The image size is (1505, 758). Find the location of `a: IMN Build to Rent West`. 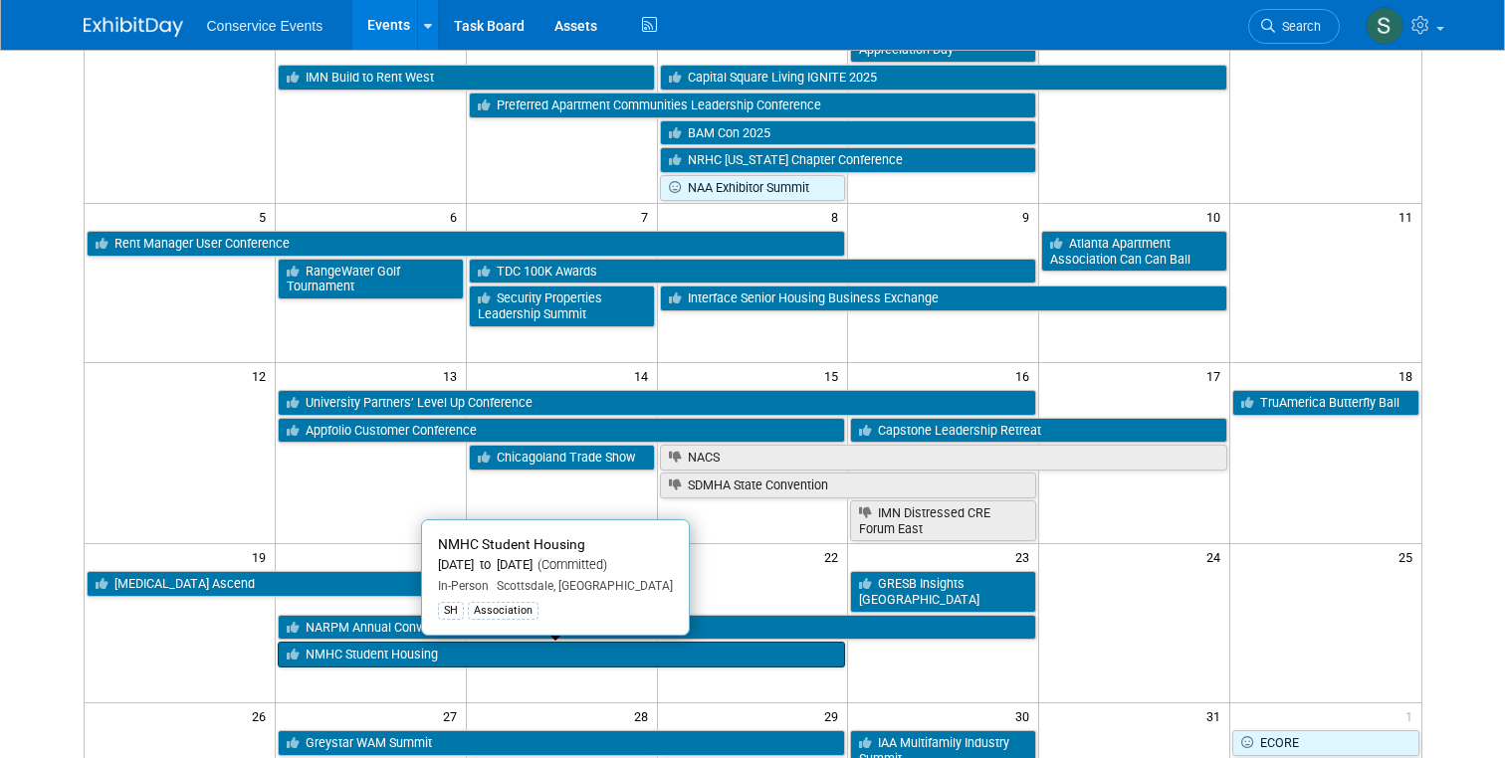

a: IMN Build to Rent West is located at coordinates (466, 78).